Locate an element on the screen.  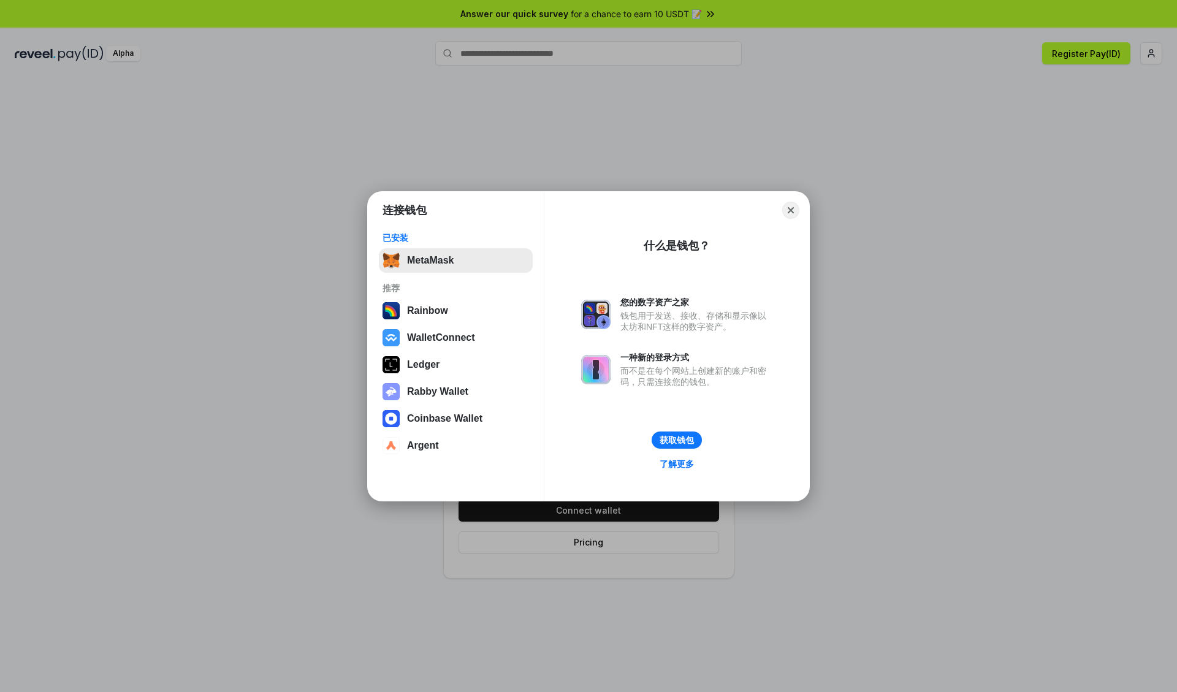
div: 钱包用于发送、接收、存储和显示像以太坊和NFT这样的数字资产。 is located at coordinates (696, 321).